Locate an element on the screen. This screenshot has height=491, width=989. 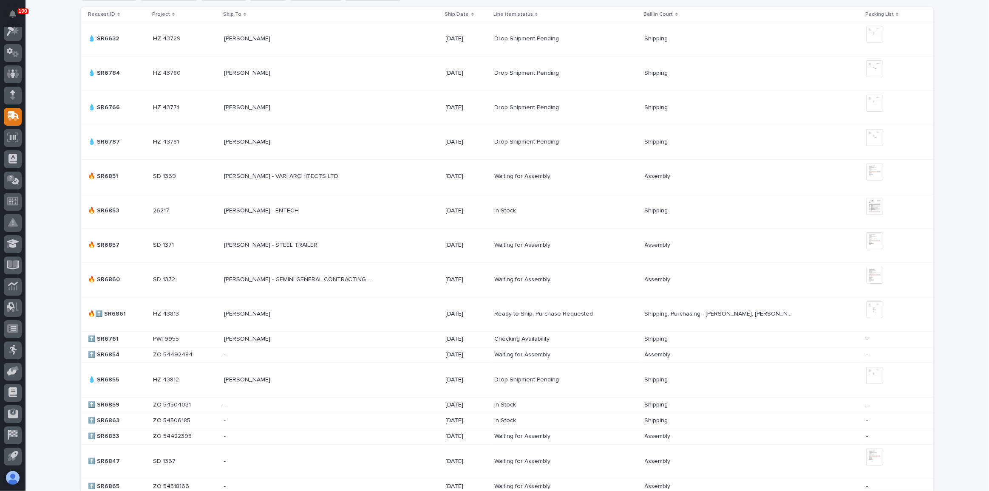
p: SD 1371 is located at coordinates (164, 244).